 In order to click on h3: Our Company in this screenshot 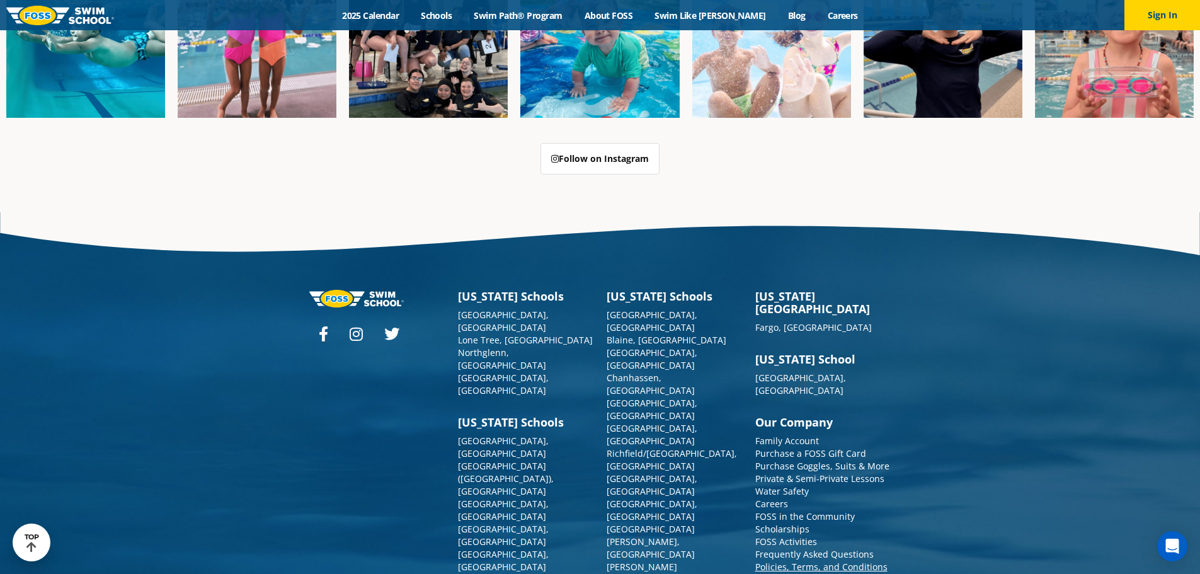, I will do `click(823, 422)`.